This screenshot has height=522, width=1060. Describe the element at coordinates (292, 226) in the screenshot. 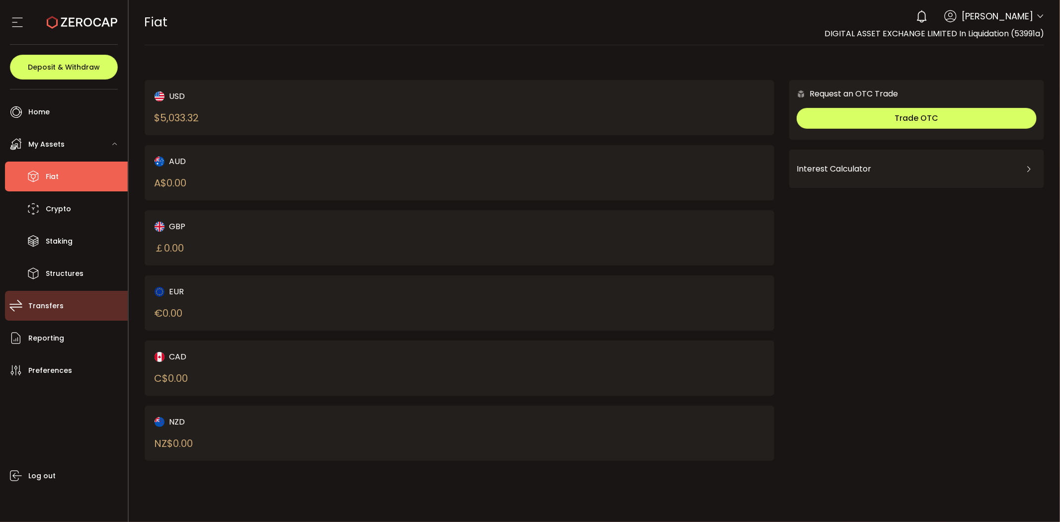

I see `div: GBP` at that location.